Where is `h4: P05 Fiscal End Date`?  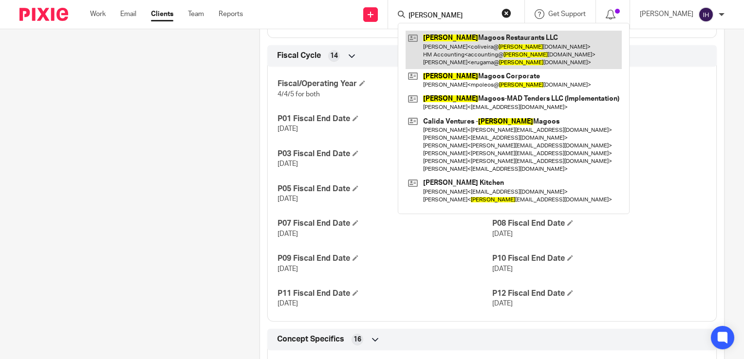
h4: P05 Fiscal End Date is located at coordinates (384, 189).